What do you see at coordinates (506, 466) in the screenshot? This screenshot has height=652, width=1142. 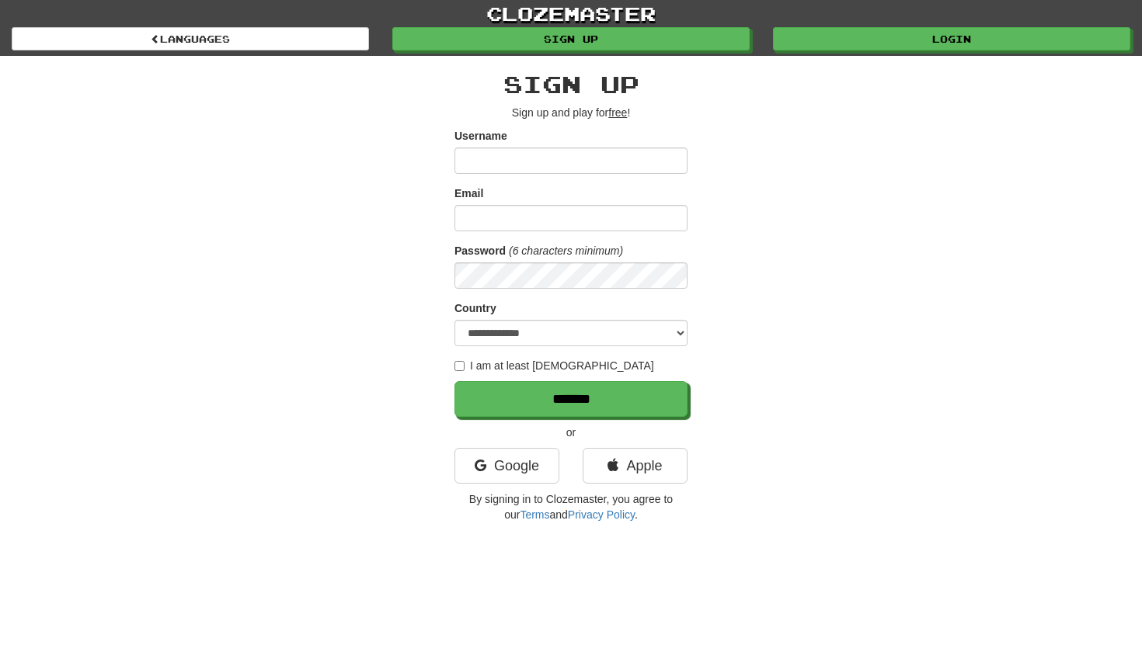 I see `a: Google` at bounding box center [506, 466].